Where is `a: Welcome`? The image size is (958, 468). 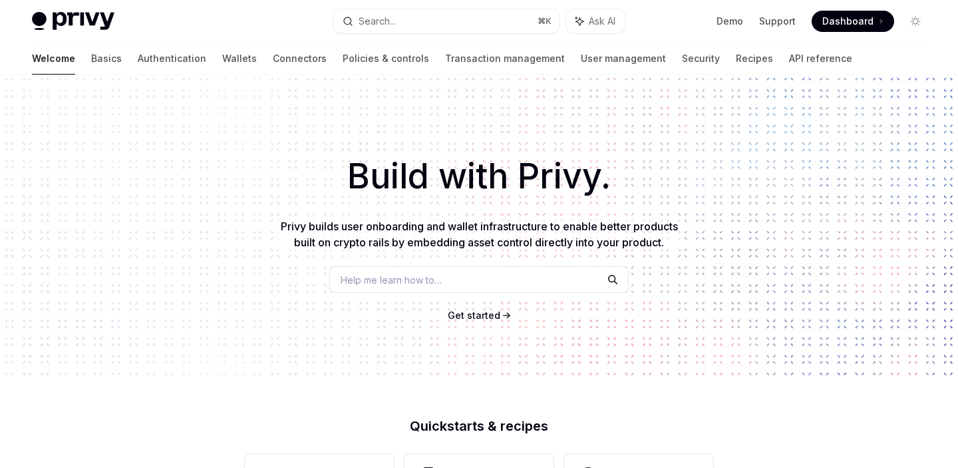 a: Welcome is located at coordinates (53, 59).